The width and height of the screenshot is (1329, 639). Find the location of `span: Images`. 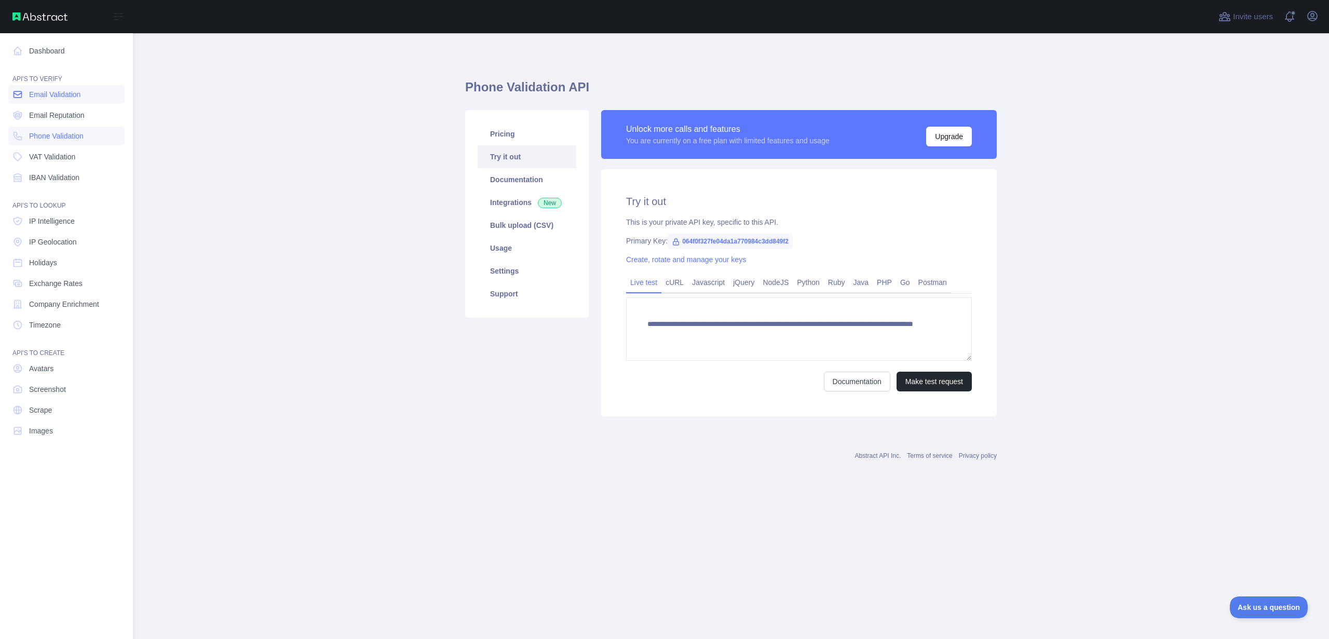

span: Images is located at coordinates (41, 431).